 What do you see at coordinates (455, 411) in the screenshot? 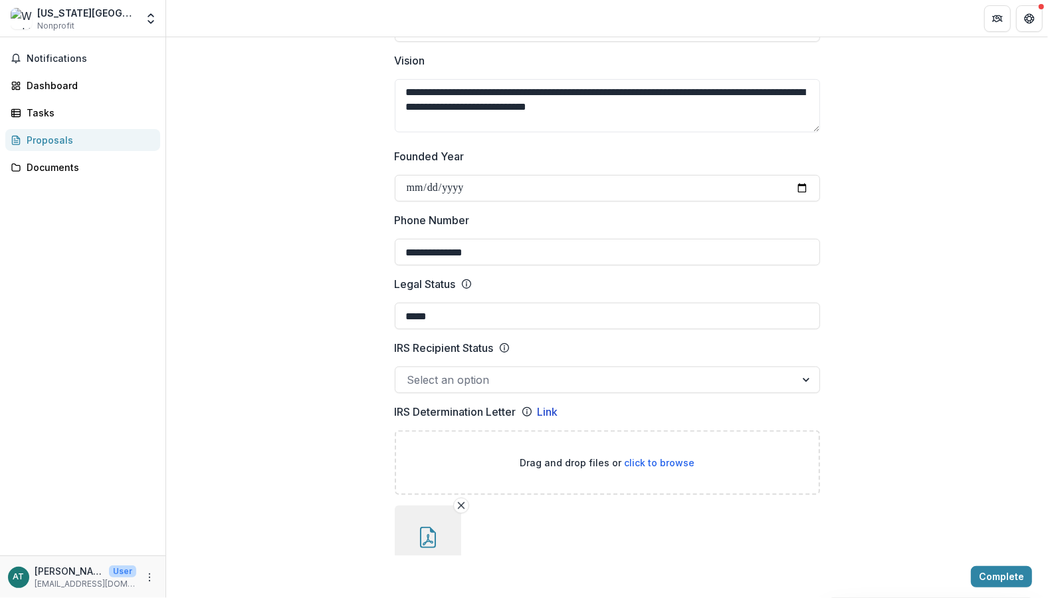
I see `p: IRS Determination Letter` at bounding box center [455, 411].